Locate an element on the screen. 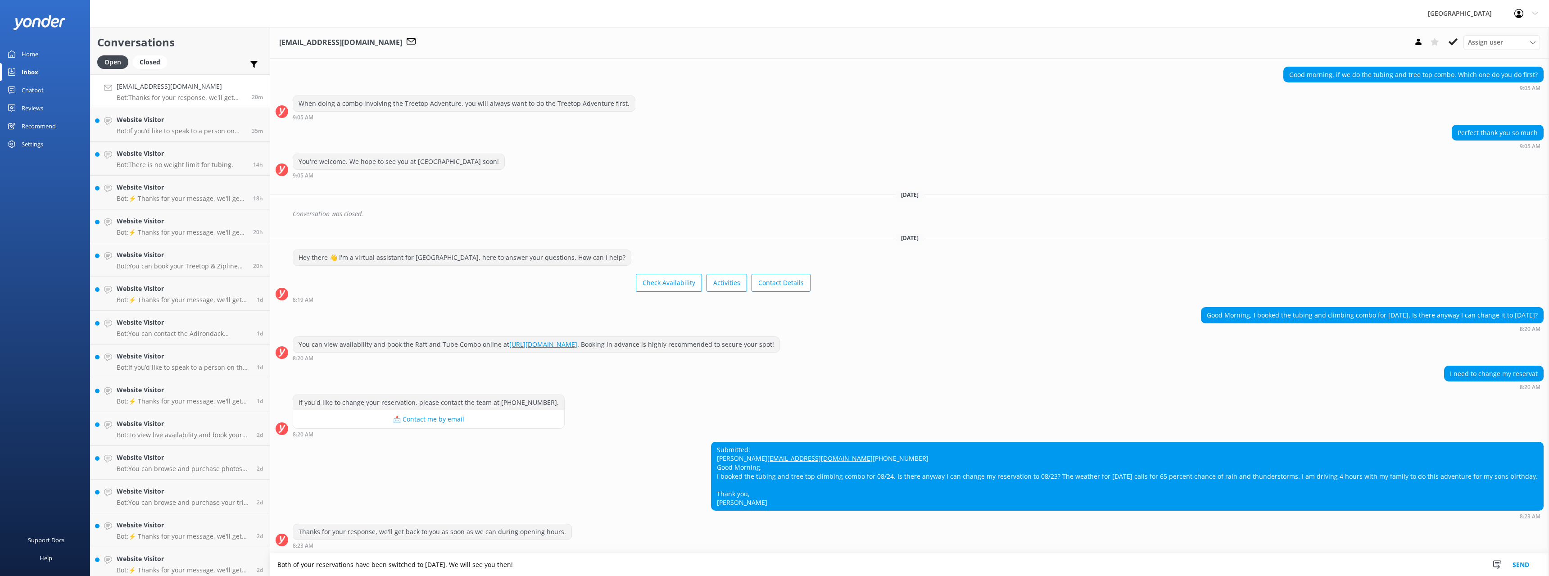 The height and width of the screenshot is (576, 1549). p: Bot: You can browse and purchase your trip photos and videos online by selecting your trip date t... is located at coordinates (183, 502).